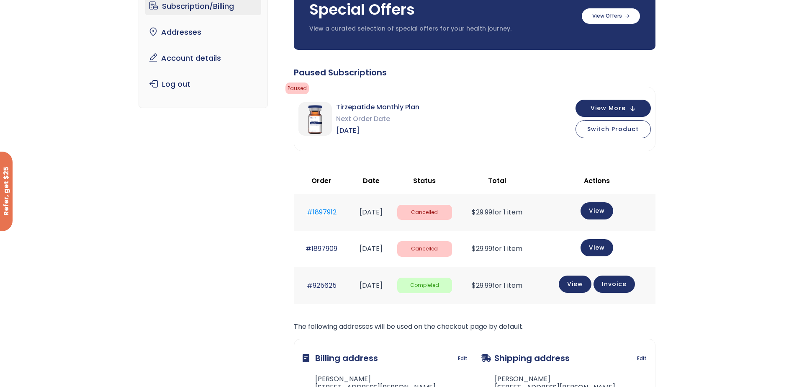  What do you see at coordinates (614, 284) in the screenshot?
I see `a: Invoice` at bounding box center [614, 284].